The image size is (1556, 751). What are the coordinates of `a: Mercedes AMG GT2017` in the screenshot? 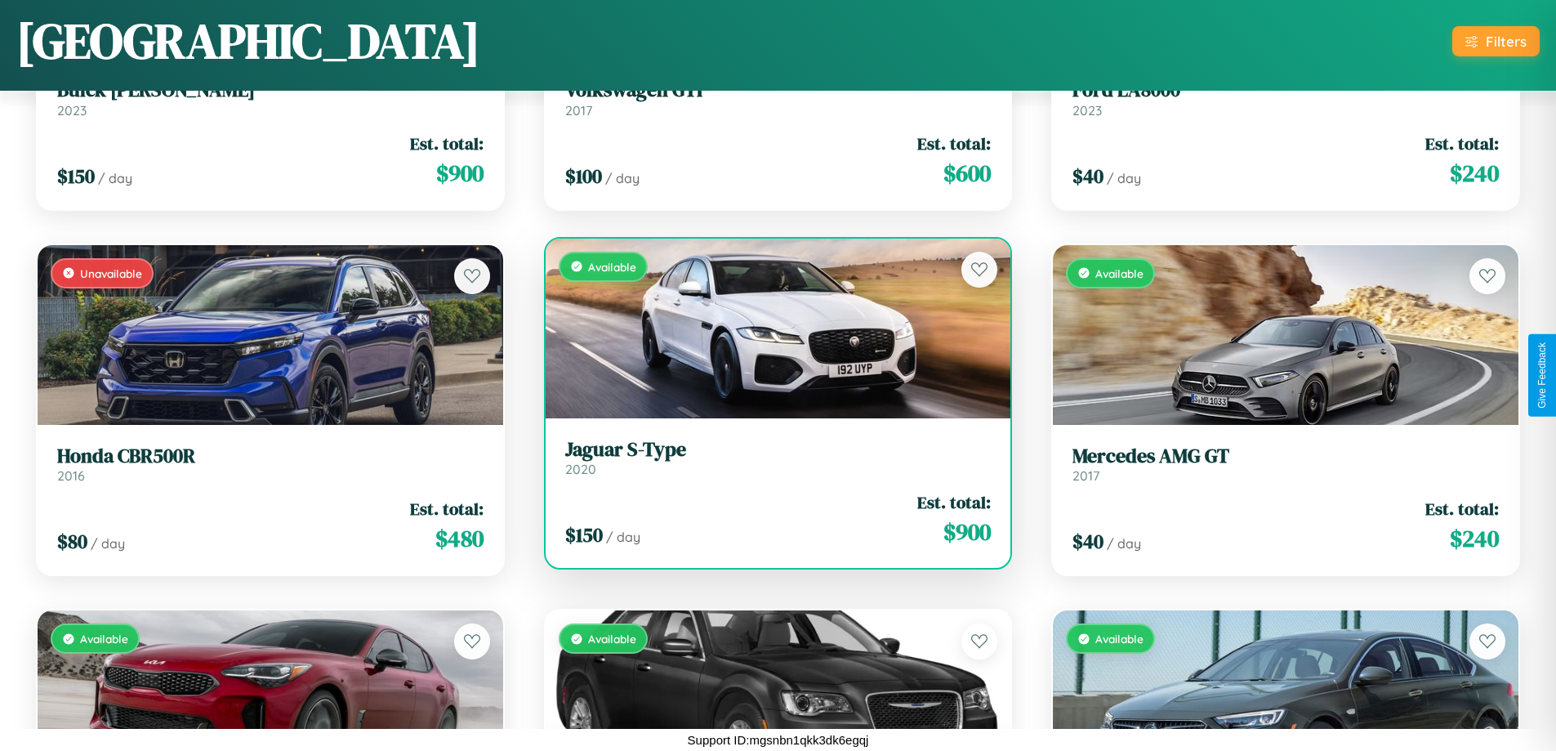 It's located at (1286, 464).